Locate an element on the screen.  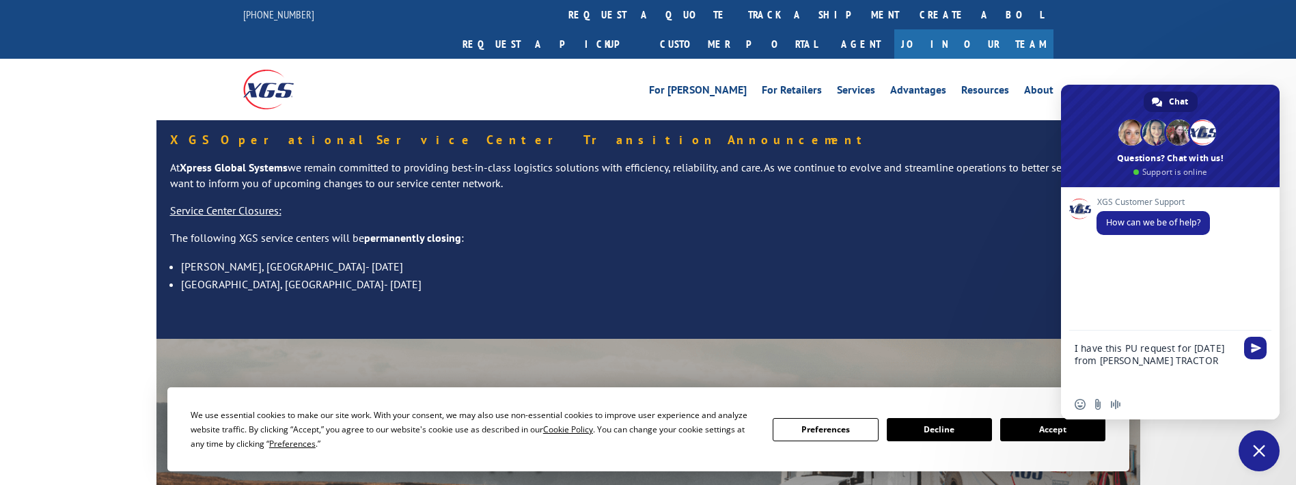
span: Chat is located at coordinates (1178, 102).